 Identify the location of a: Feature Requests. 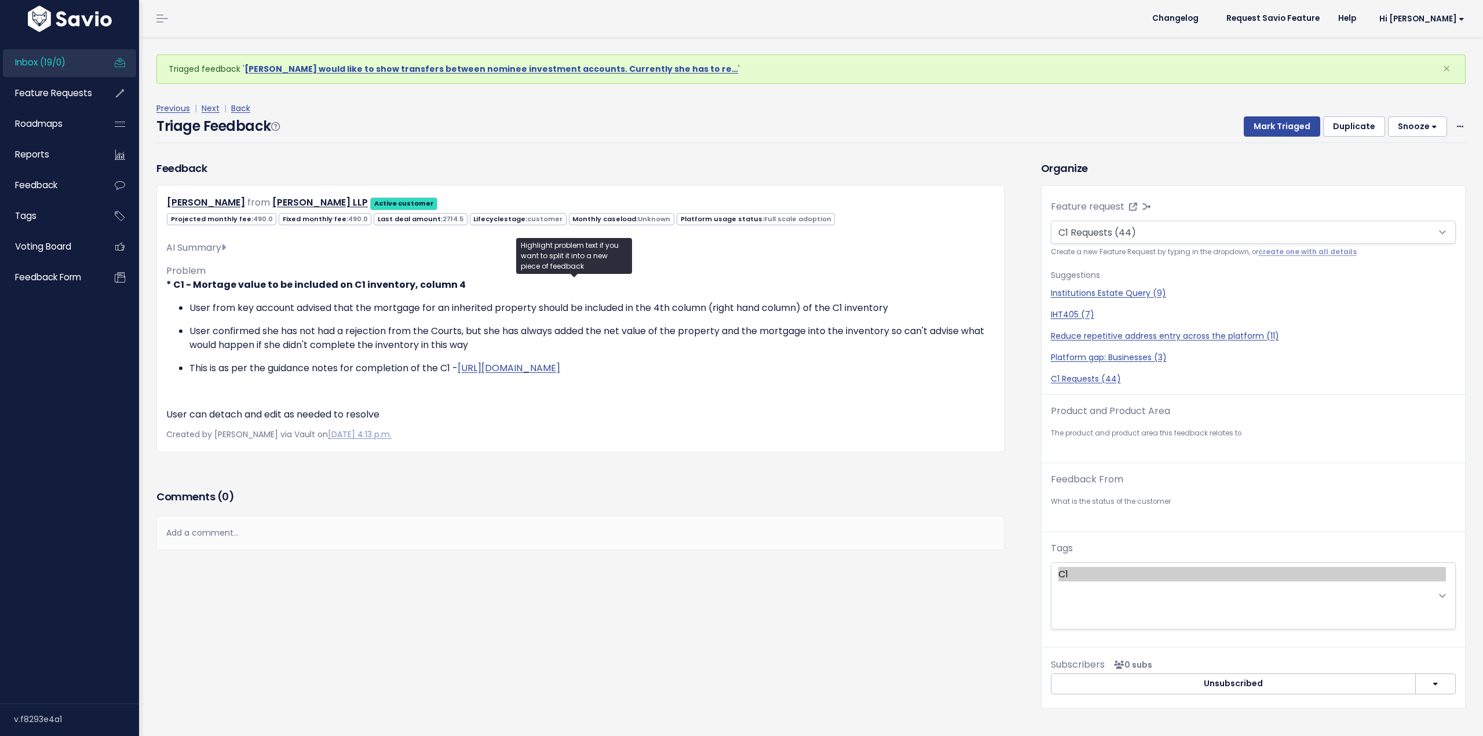
(49, 93).